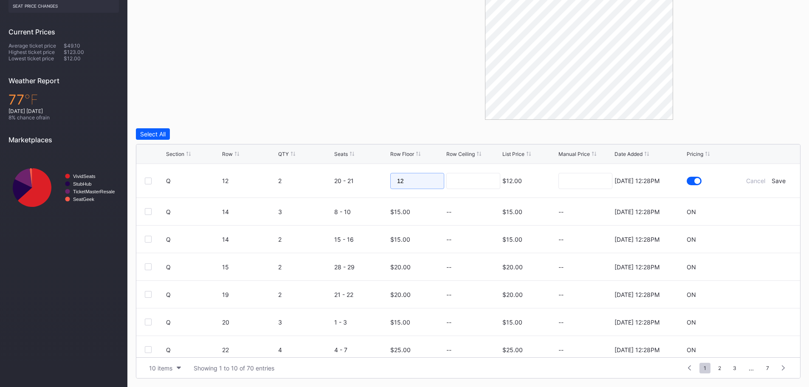  I want to click on div: Pricing, so click(695, 154).